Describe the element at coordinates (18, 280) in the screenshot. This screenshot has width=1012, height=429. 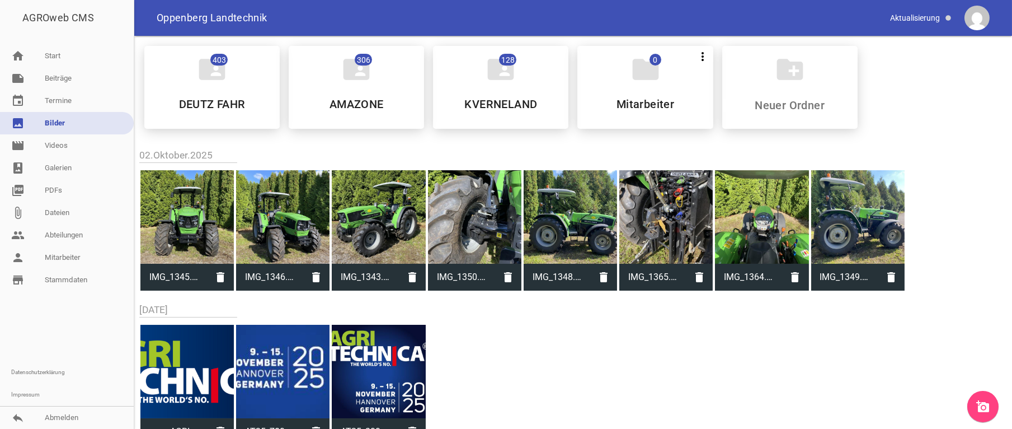
I see `i: store_mall_directory` at that location.